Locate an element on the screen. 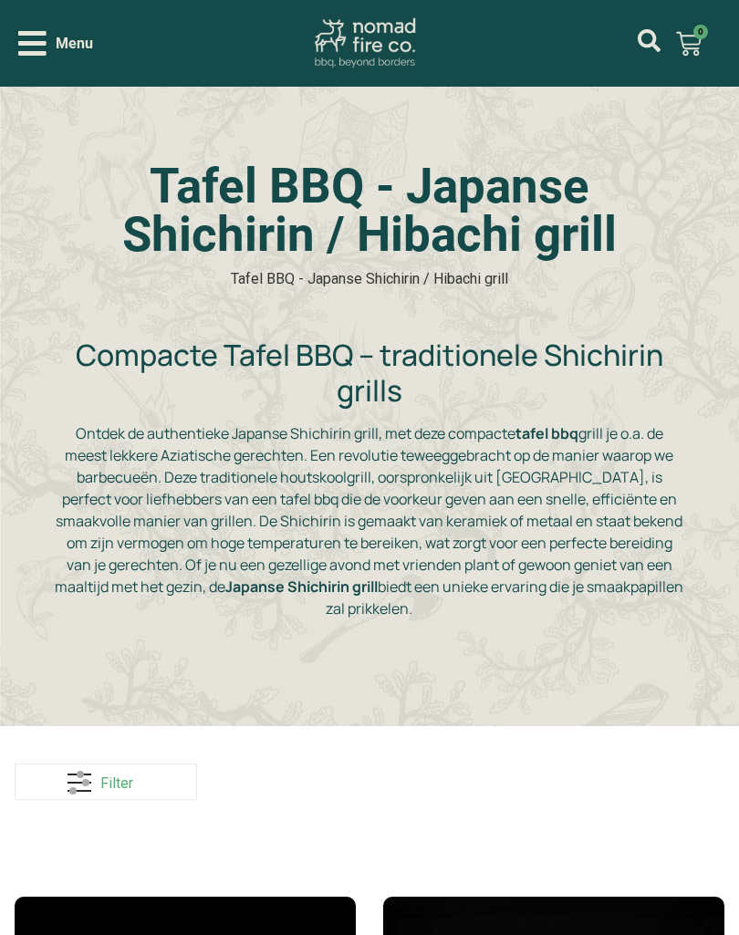 The width and height of the screenshot is (739, 935). nav: breadcrumbs is located at coordinates (369, 279).